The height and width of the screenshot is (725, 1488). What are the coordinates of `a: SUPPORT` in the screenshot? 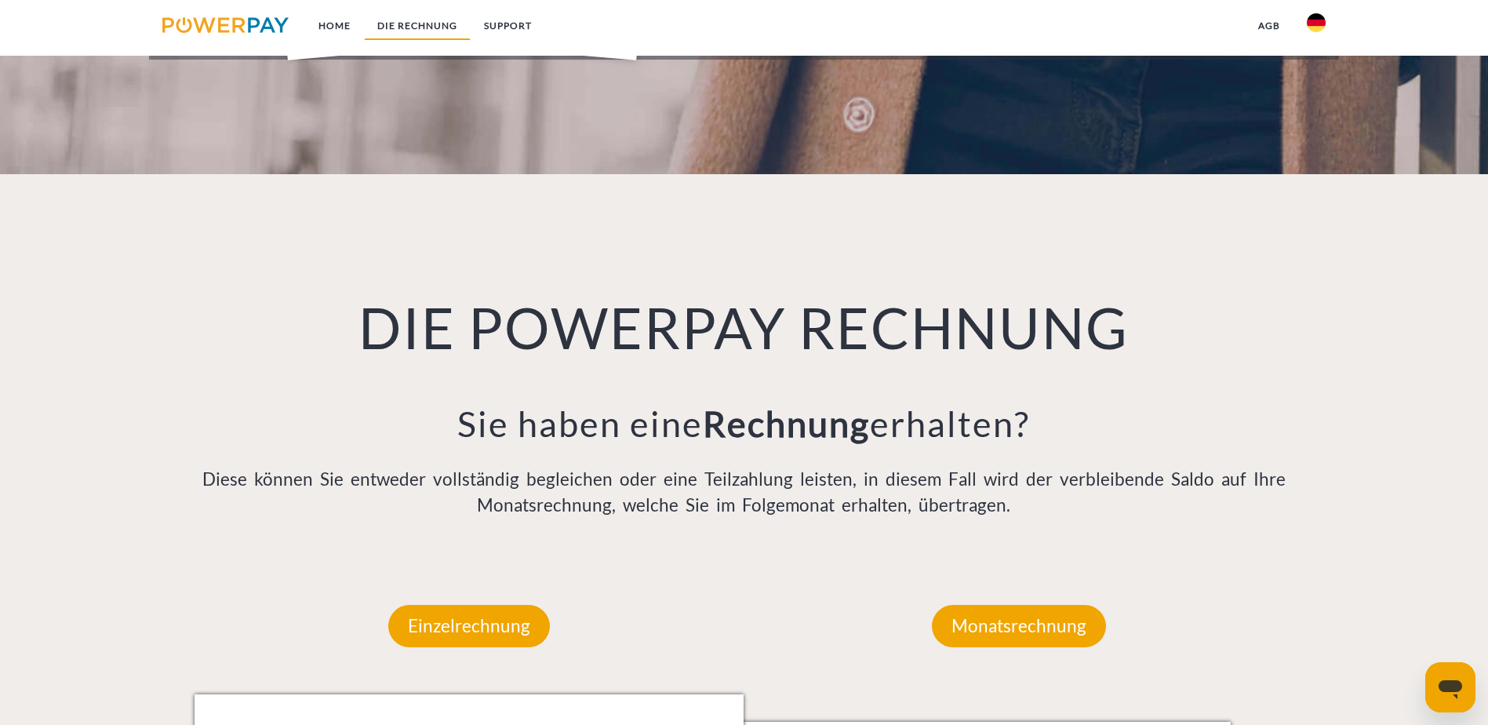 It's located at (508, 26).